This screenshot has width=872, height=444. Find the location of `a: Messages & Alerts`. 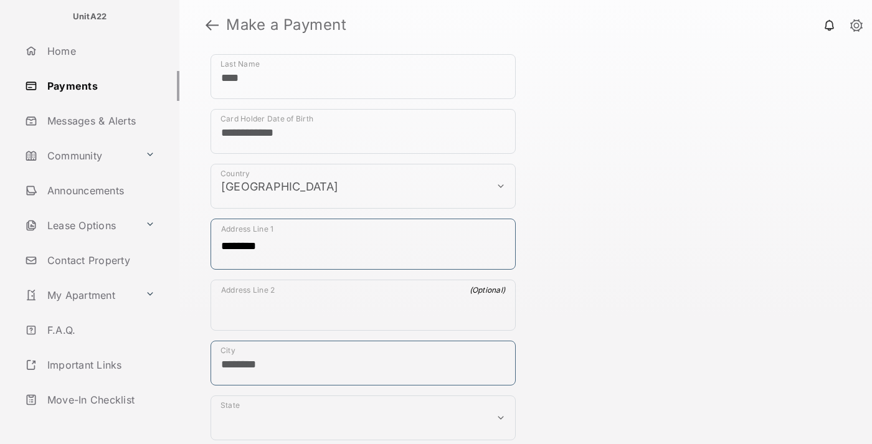

a: Messages & Alerts is located at coordinates (100, 121).